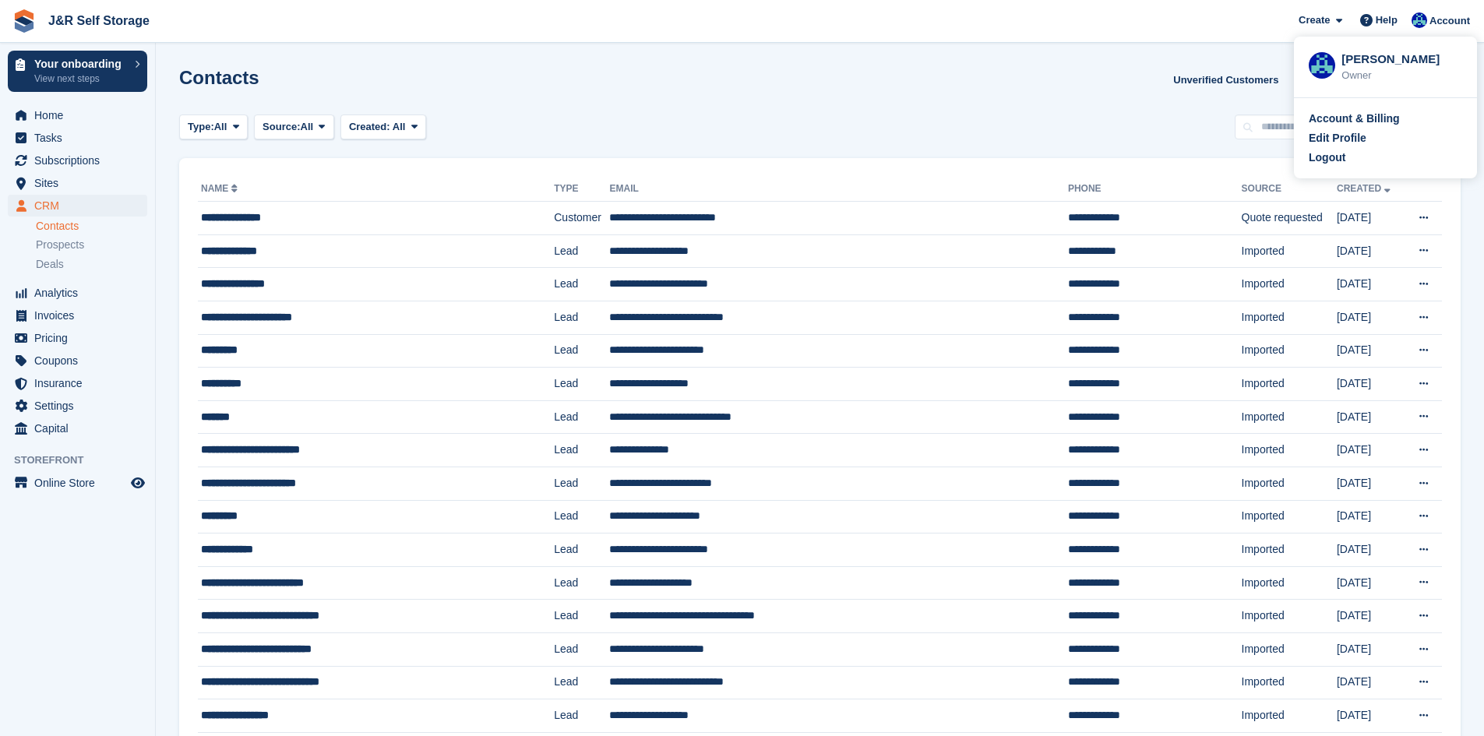 Image resolution: width=1484 pixels, height=736 pixels. What do you see at coordinates (84, 460) in the screenshot?
I see `span: Storefront` at bounding box center [84, 460].